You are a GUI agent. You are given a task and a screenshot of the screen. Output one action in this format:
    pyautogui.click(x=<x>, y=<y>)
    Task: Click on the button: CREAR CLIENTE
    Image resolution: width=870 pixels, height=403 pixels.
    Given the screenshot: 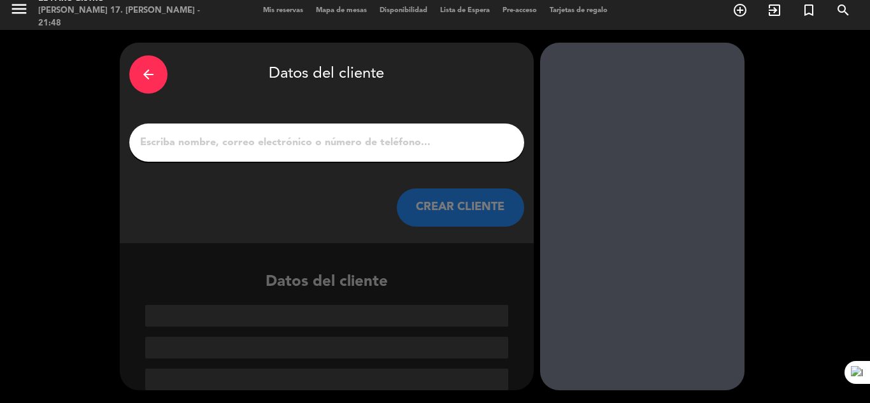 What is the action you would take?
    pyautogui.click(x=460, y=208)
    